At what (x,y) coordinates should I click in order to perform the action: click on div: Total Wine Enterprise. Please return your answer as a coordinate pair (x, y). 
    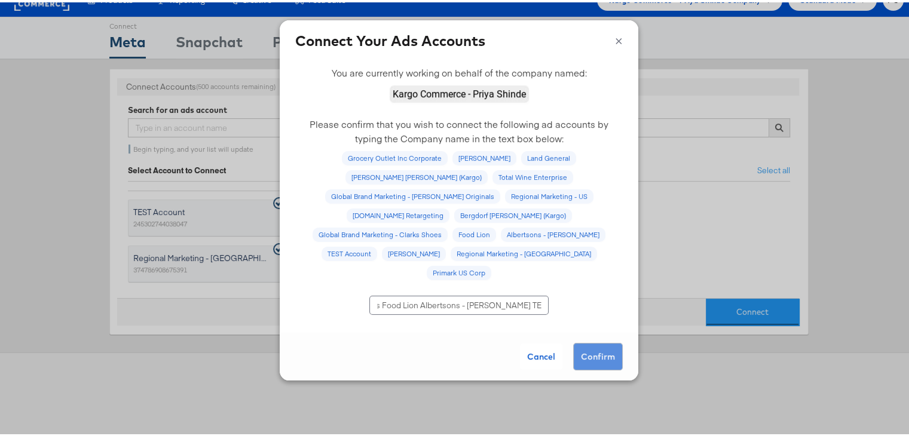
    Looking at the image, I should click on (533, 175).